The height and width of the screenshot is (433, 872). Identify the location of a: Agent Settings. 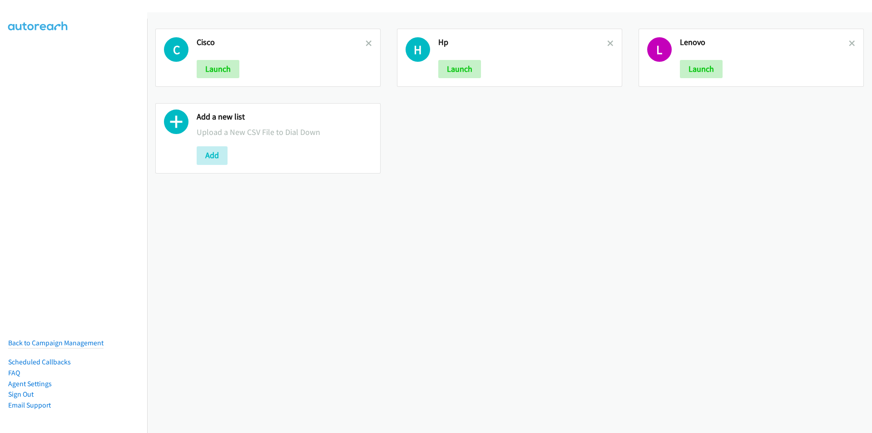
(30, 383).